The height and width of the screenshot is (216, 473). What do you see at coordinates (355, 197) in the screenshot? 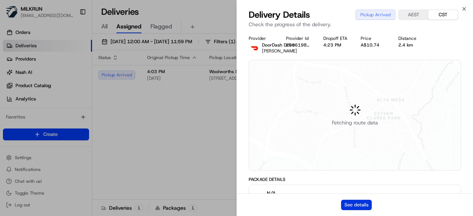
I see `button: N/A` at bounding box center [355, 197].